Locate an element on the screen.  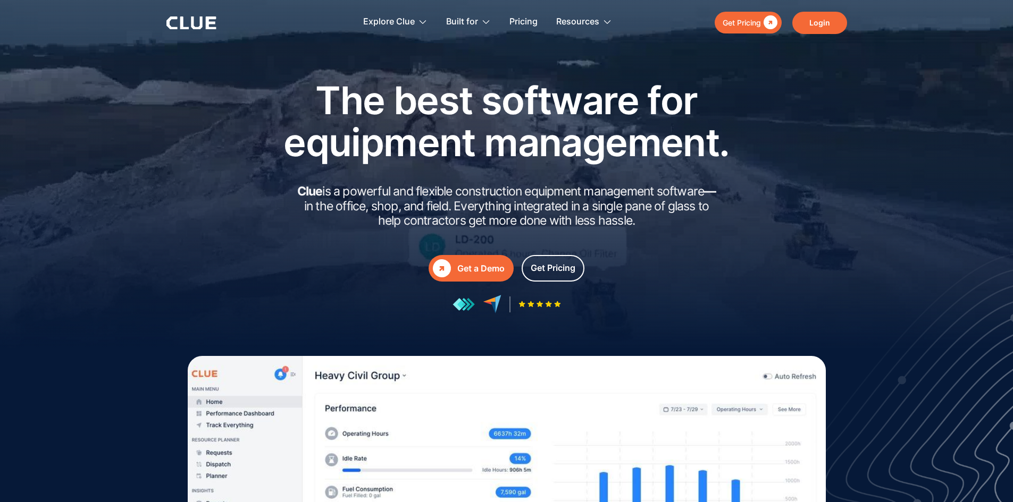
div: Chat Widget is located at coordinates (986, 477).